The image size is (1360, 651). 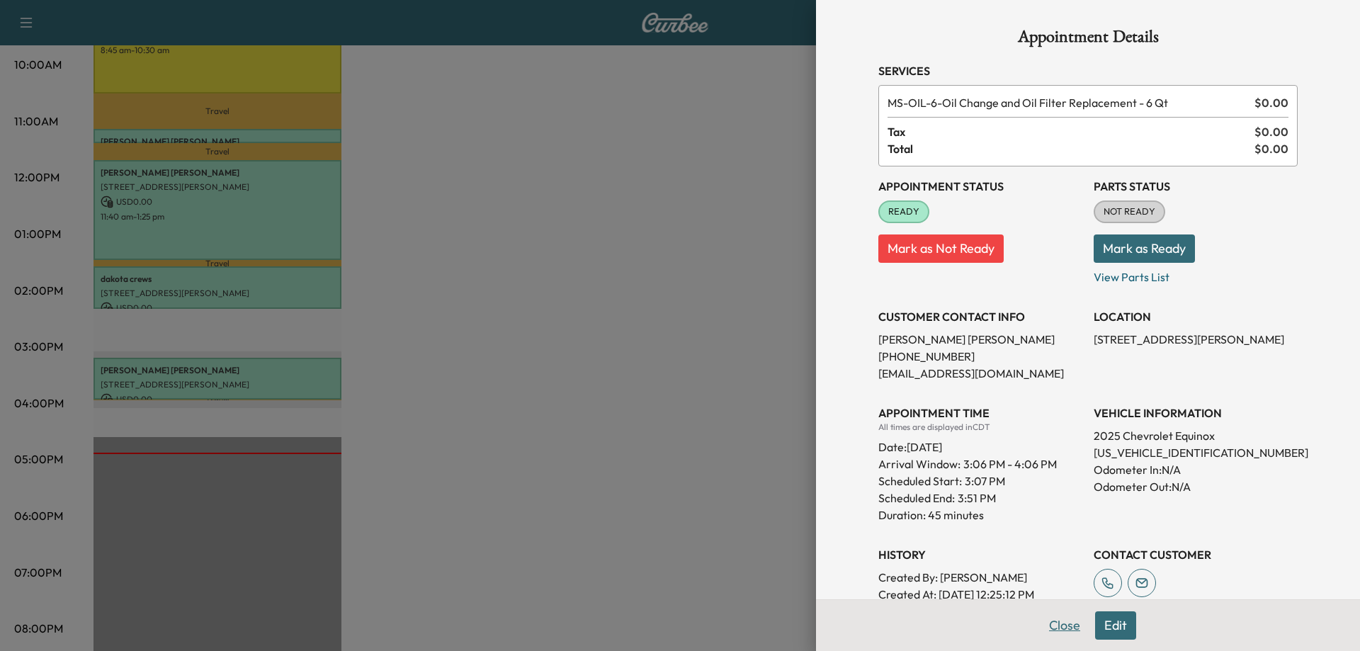 I want to click on p: Scheduled End:, so click(x=917, y=498).